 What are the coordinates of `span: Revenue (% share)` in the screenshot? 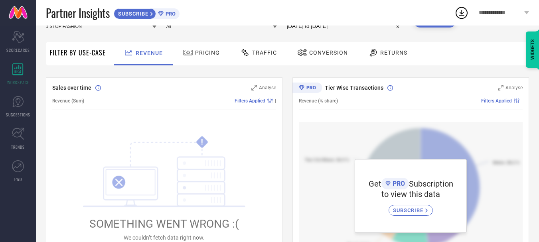 It's located at (319, 101).